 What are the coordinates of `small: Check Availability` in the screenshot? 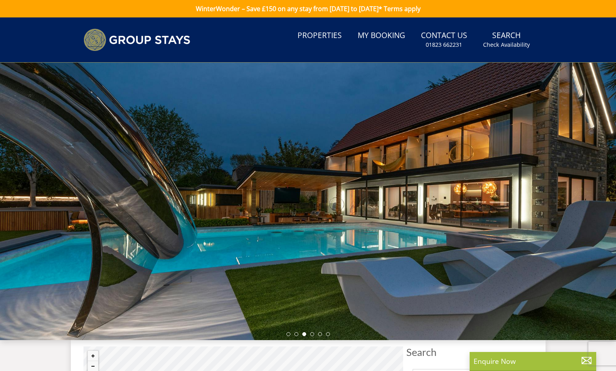 It's located at (507, 45).